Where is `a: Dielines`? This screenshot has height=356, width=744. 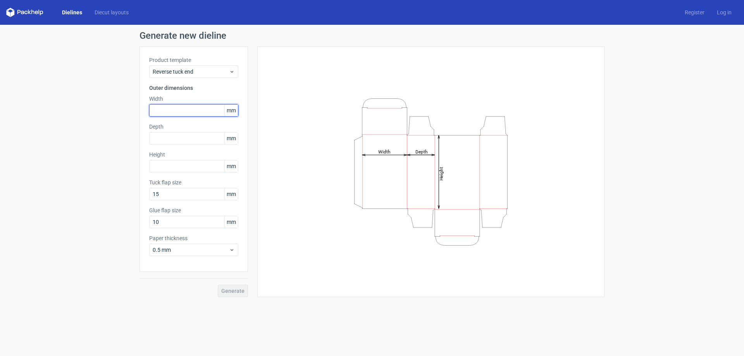 a: Dielines is located at coordinates (72, 12).